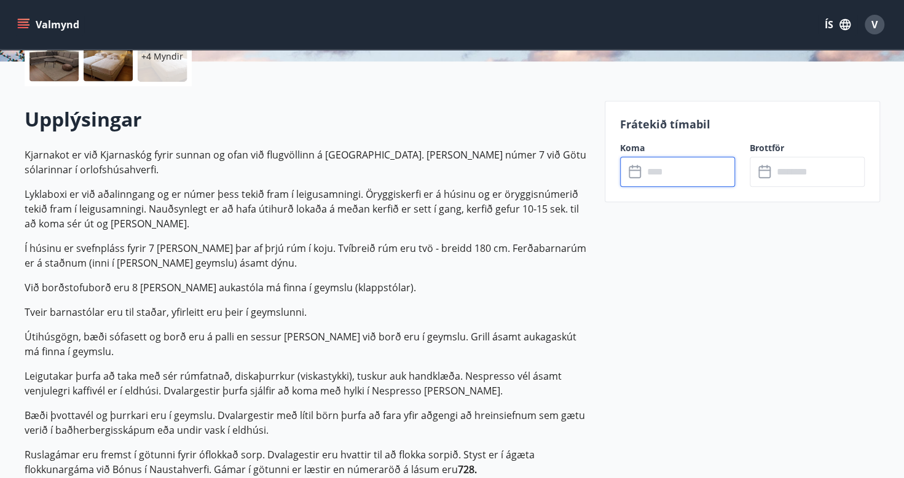 This screenshot has height=478, width=904. I want to click on p: Leigutakar þurfa að taka með sér rúmfatnað, diskaþurrkur (viskastykki), tuskur auk handklæða. Nes..., so click(307, 383).